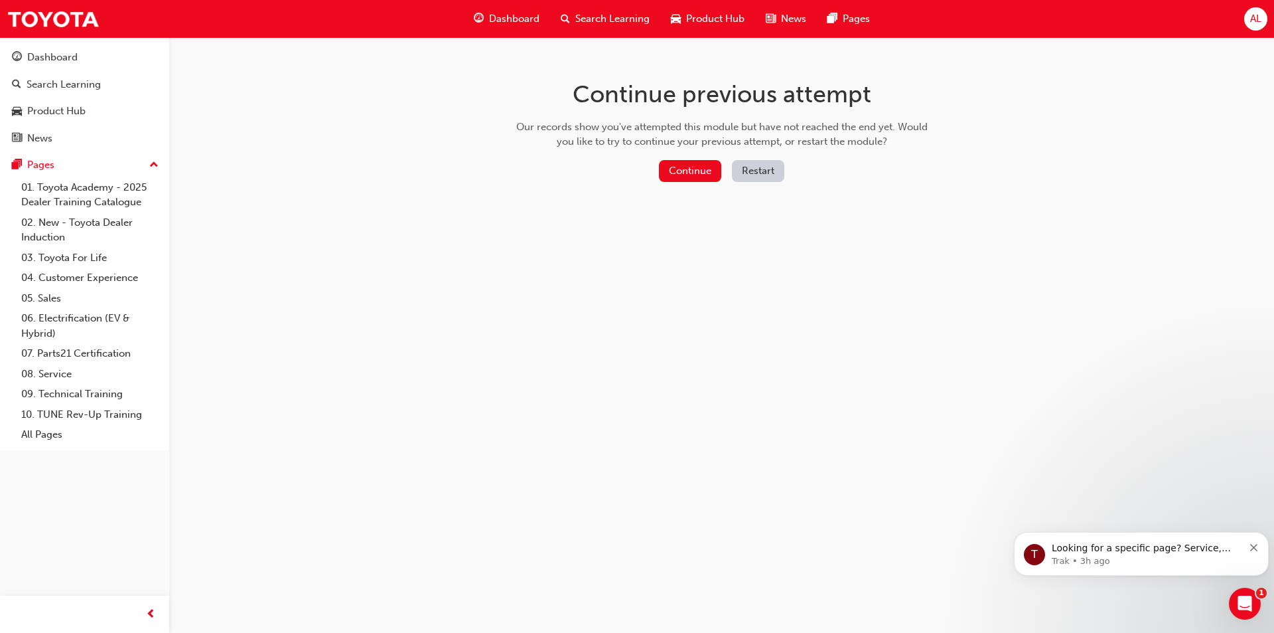  I want to click on span: AL, so click(1256, 19).